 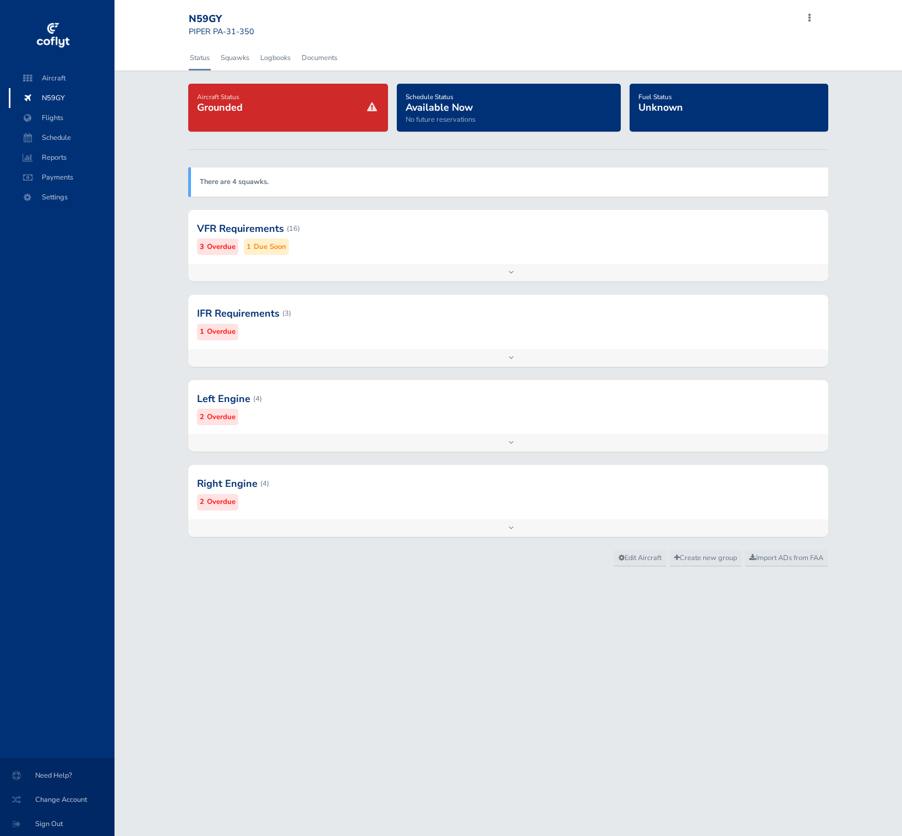 What do you see at coordinates (57, 824) in the screenshot?
I see `span: Sign Out` at bounding box center [57, 824].